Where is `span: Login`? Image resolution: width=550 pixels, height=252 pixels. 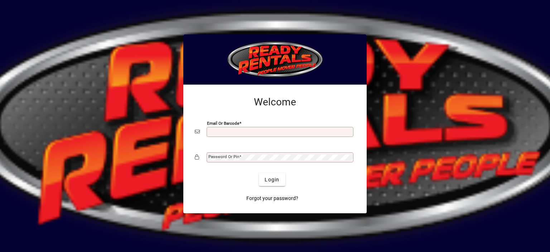
span: Login is located at coordinates (272, 179).